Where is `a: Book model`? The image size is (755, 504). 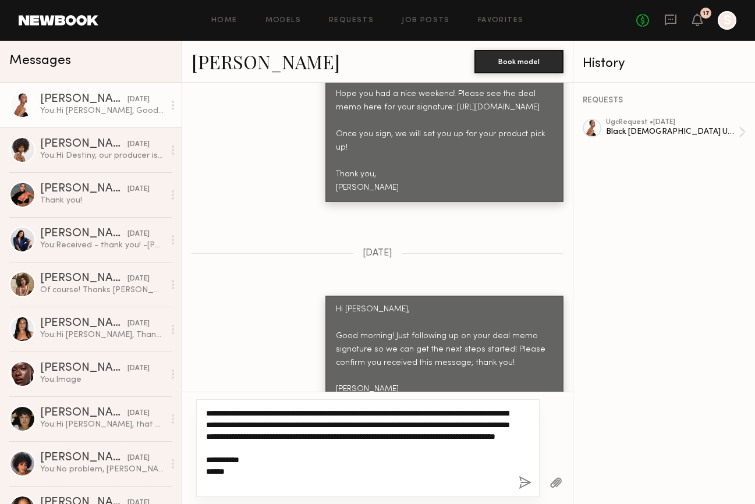 a: Book model is located at coordinates (519, 61).